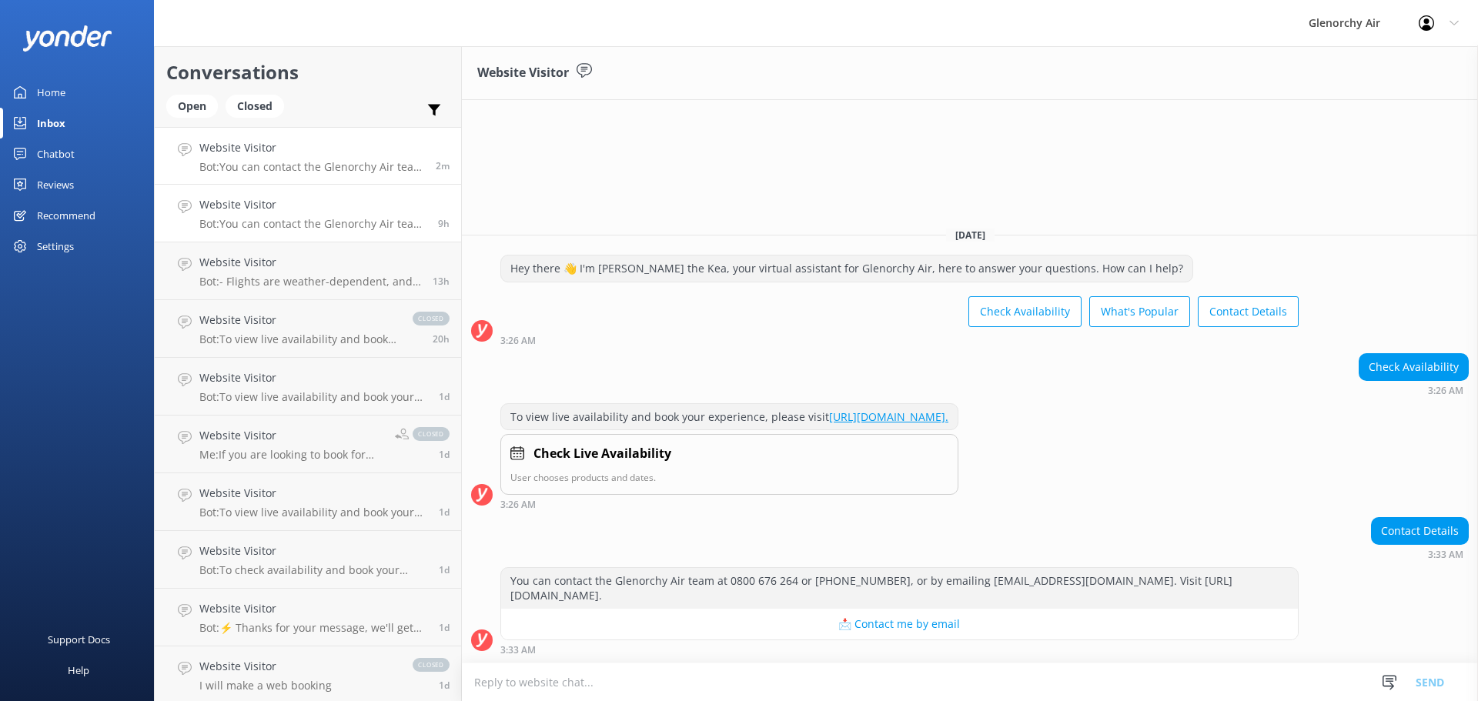 Image resolution: width=1478 pixels, height=701 pixels. What do you see at coordinates (79, 670) in the screenshot?
I see `div: Help` at bounding box center [79, 670].